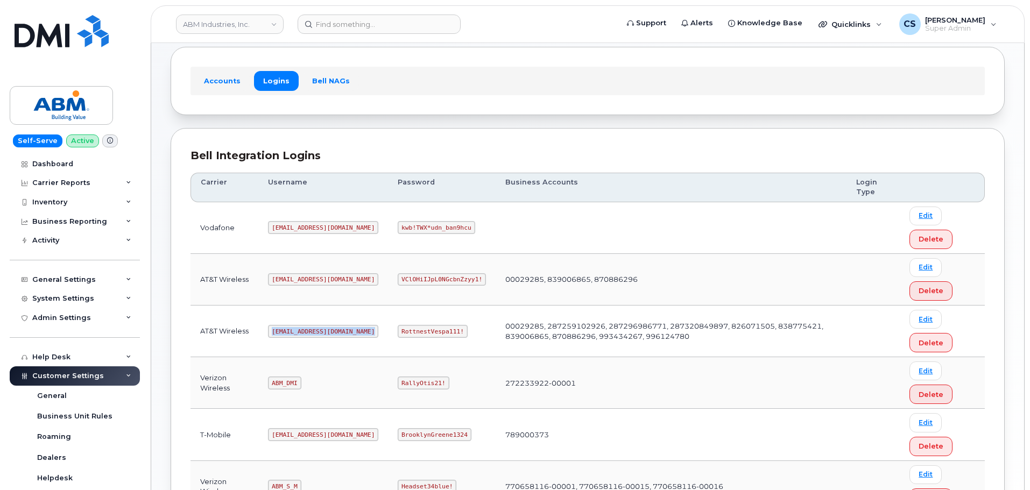 This screenshot has height=490, width=1030. I want to click on td: 00029285, 839006865, 870886296, so click(671, 280).